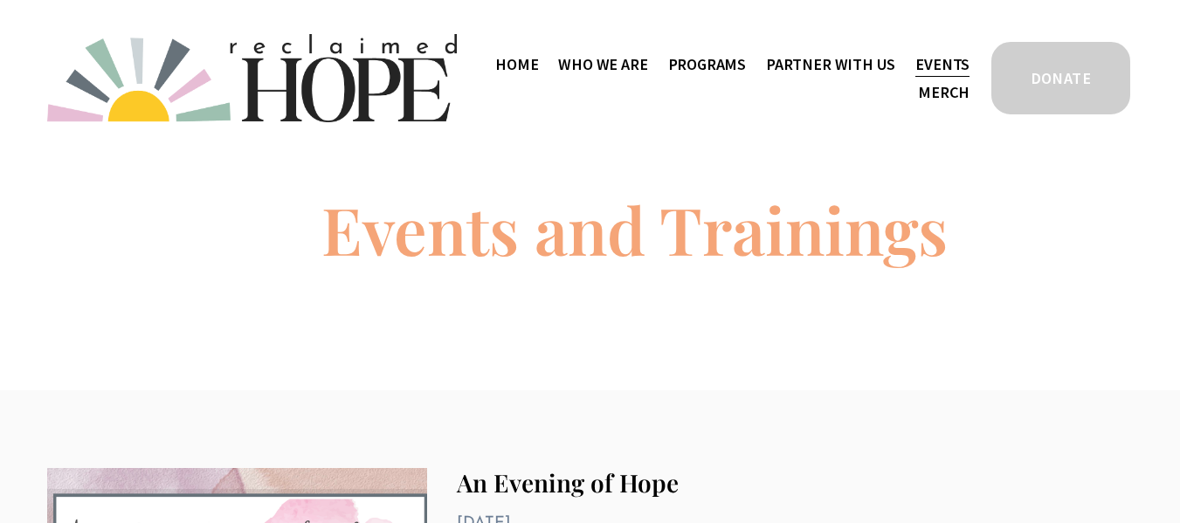  I want to click on span: Programs, so click(707, 64).